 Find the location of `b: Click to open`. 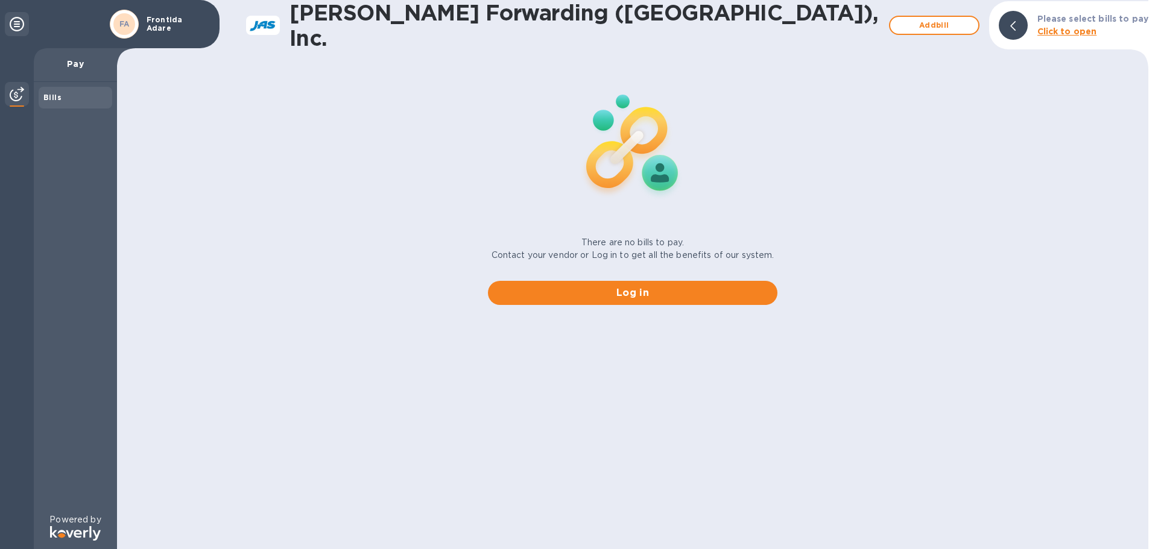

b: Click to open is located at coordinates (1067, 31).